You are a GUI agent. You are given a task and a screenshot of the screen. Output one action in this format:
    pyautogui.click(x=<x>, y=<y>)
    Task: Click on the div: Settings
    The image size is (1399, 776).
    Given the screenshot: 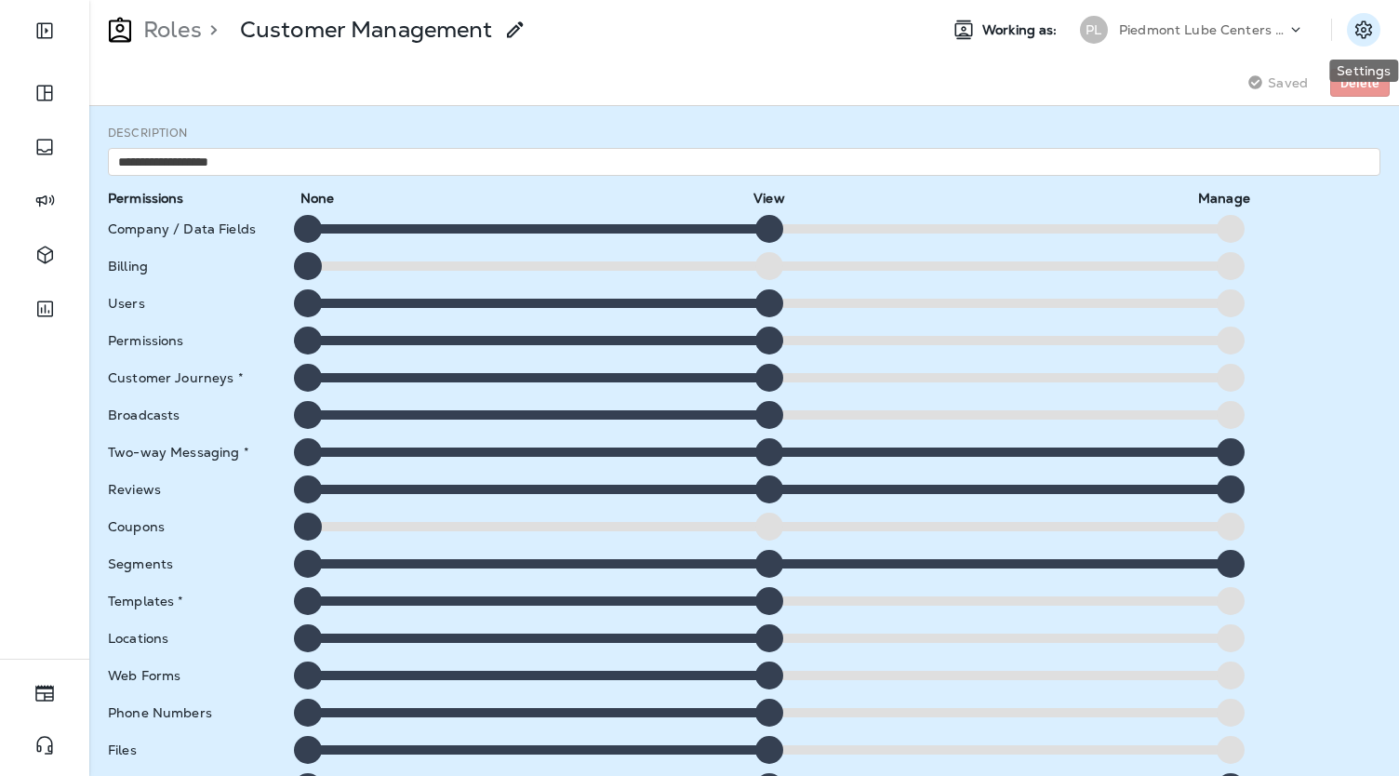 What is the action you would take?
    pyautogui.click(x=1364, y=71)
    